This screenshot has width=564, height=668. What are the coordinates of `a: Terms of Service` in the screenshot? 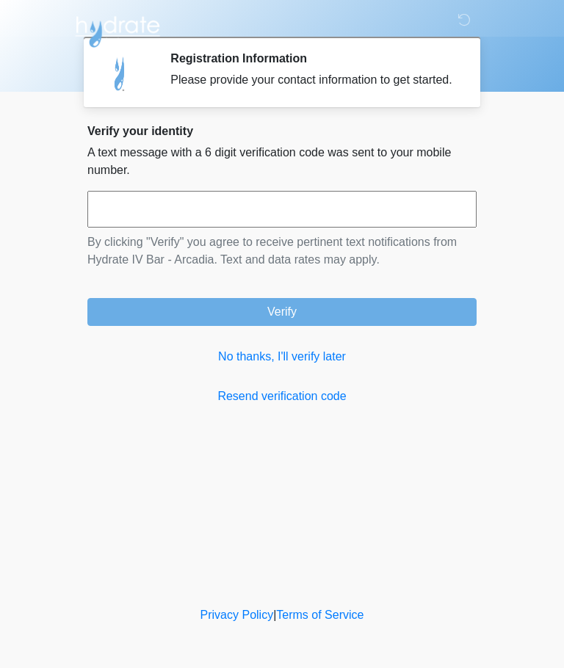 It's located at (319, 614).